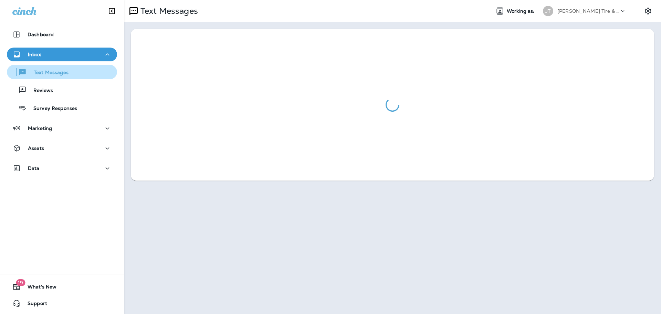 Image resolution: width=661 pixels, height=314 pixels. What do you see at coordinates (34, 168) in the screenshot?
I see `p: Data` at bounding box center [34, 168].